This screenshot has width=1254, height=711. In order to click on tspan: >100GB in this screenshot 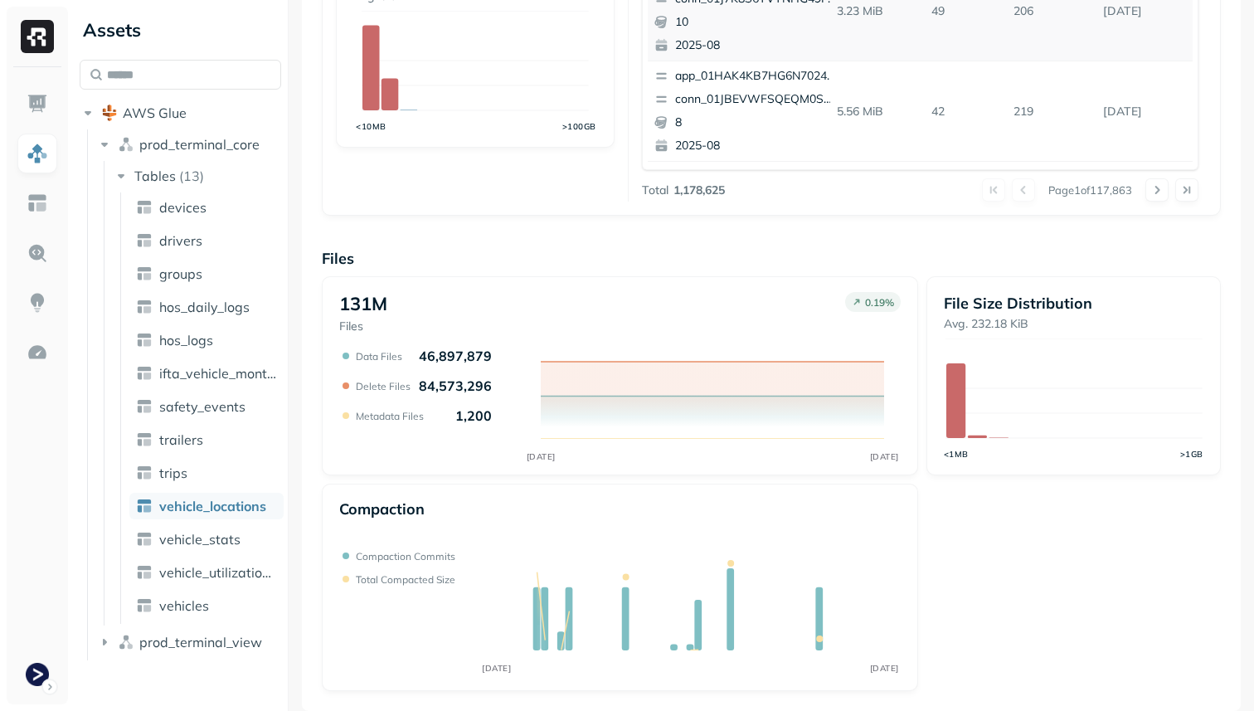, I will do `click(579, 126)`.